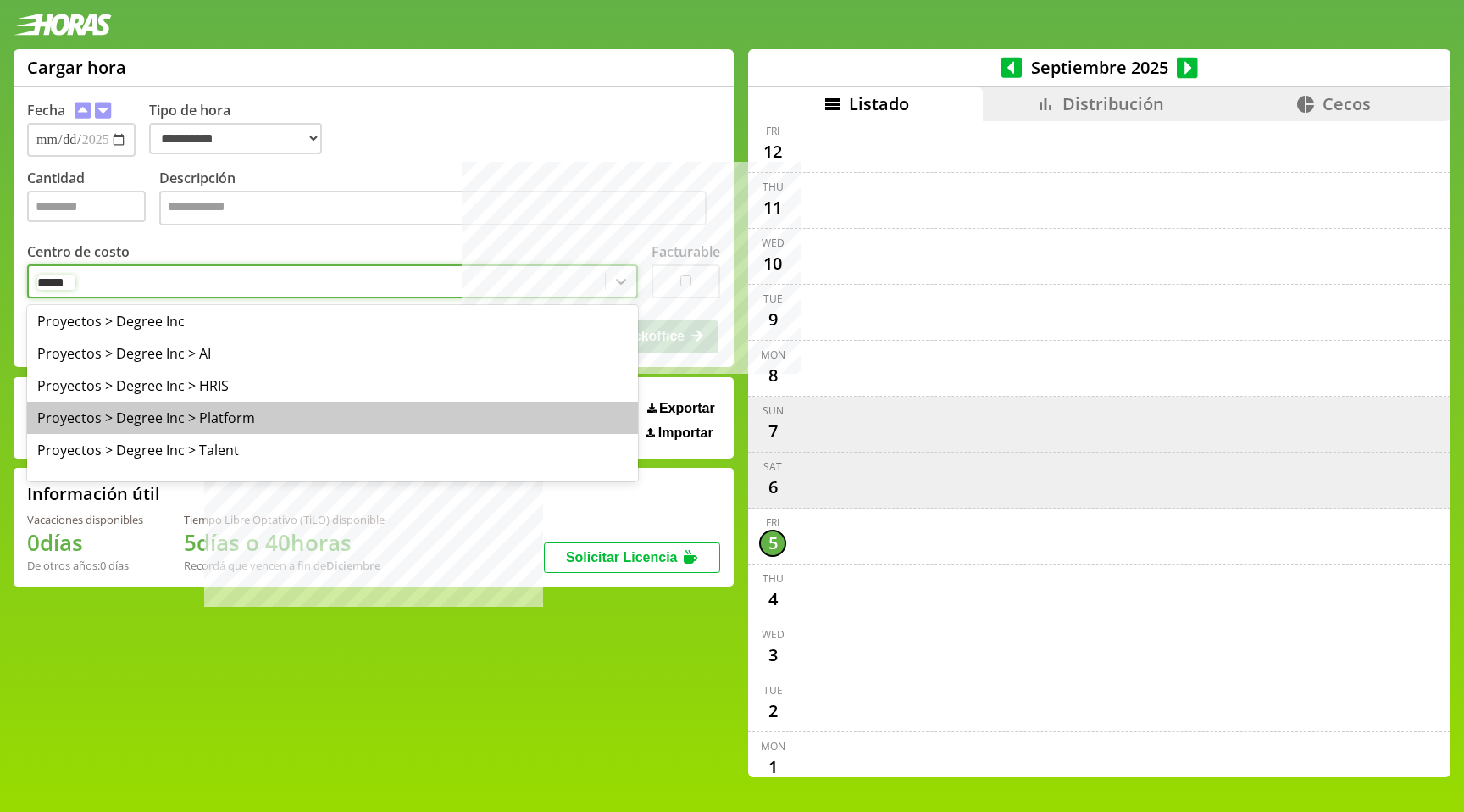  I want to click on span: Importar, so click(686, 433).